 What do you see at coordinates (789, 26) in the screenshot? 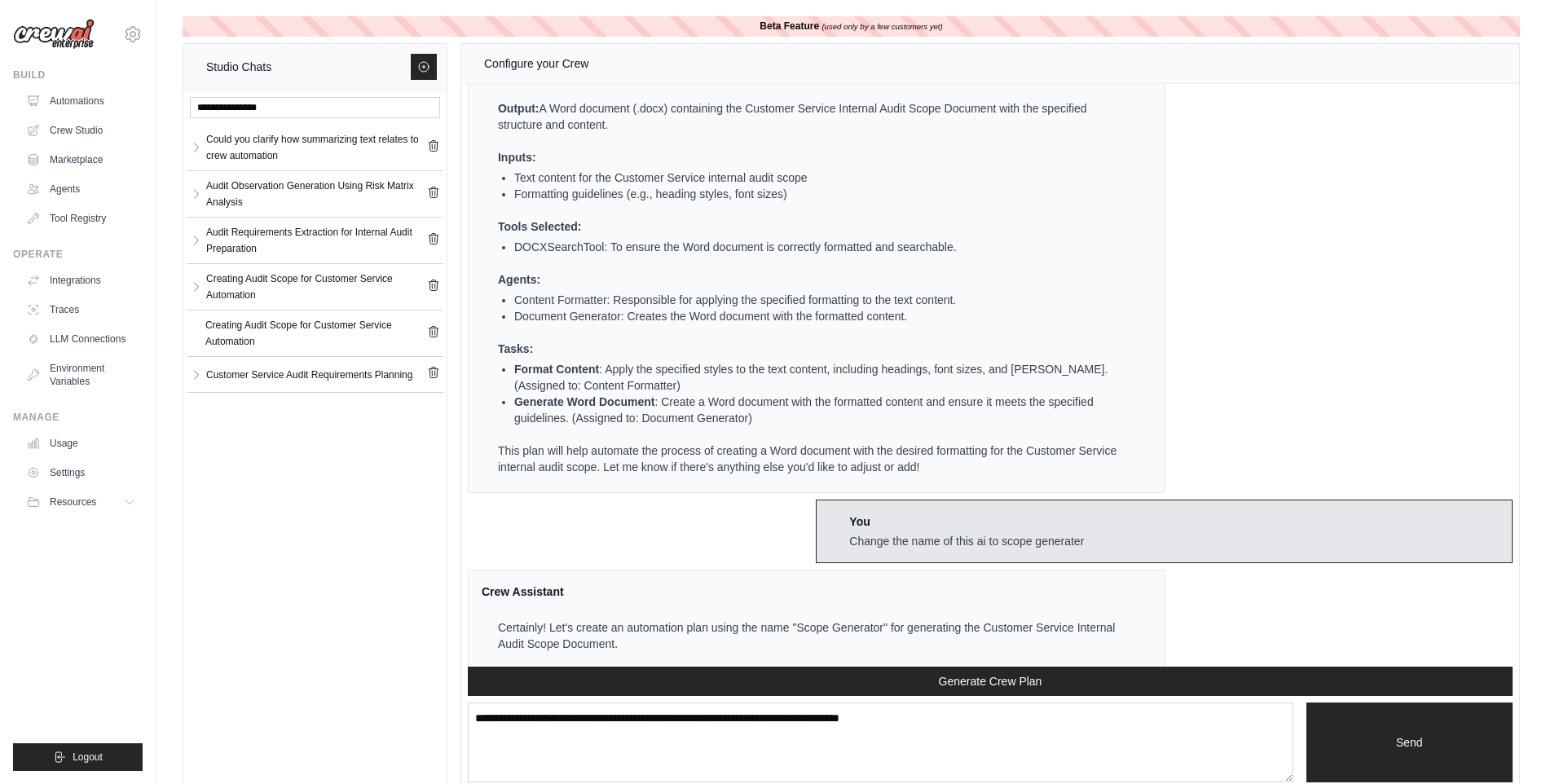
I see `b: Beta Feature` at bounding box center [789, 26].